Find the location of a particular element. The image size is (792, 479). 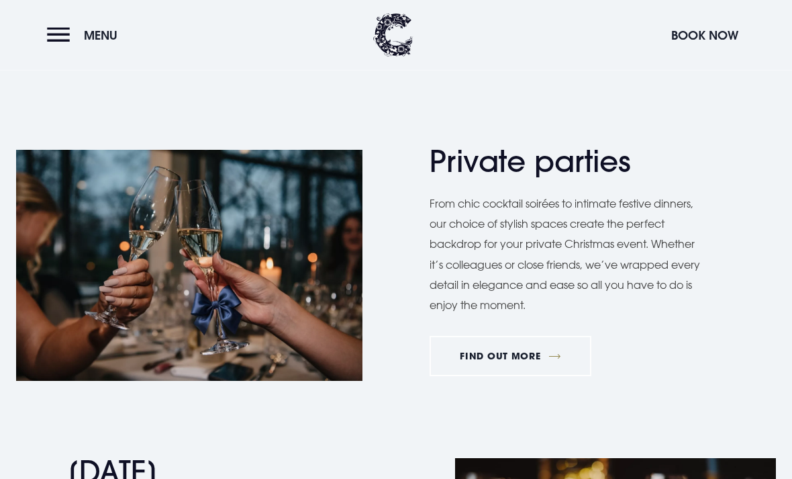

button: Book Now is located at coordinates (705, 35).